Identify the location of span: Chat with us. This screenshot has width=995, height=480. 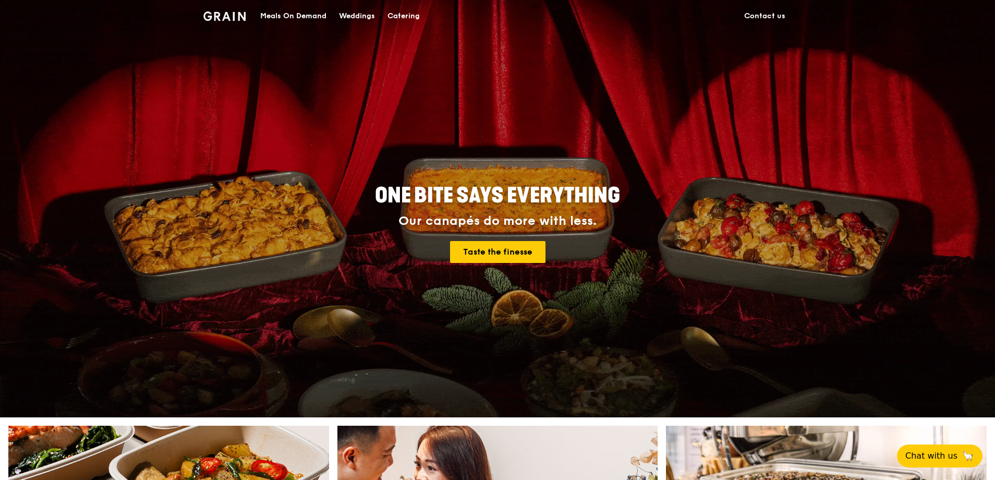
(931, 456).